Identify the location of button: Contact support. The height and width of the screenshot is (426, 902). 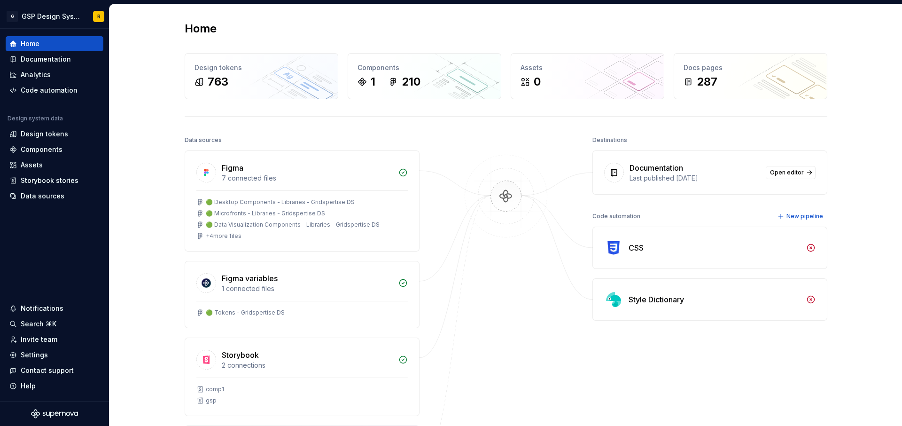
(55, 370).